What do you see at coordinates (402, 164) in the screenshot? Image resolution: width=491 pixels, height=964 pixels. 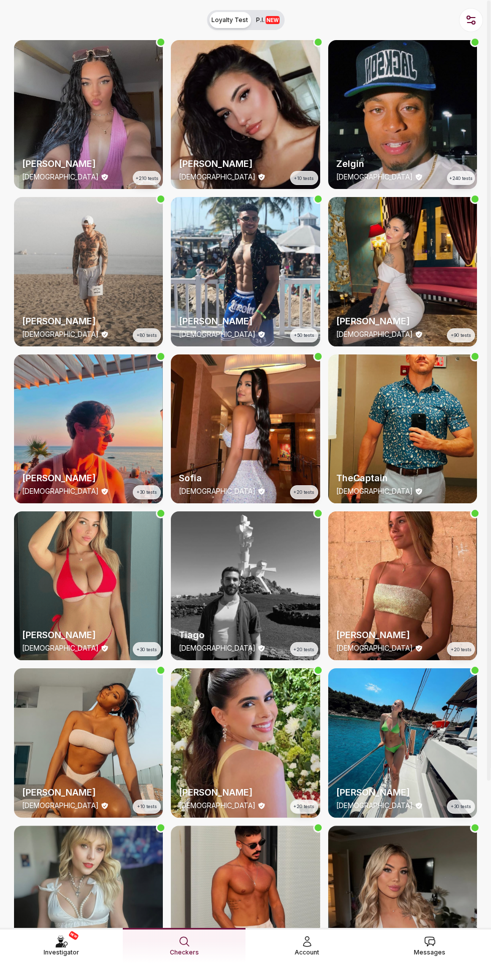 I see `h2: Zelgin` at bounding box center [402, 164].